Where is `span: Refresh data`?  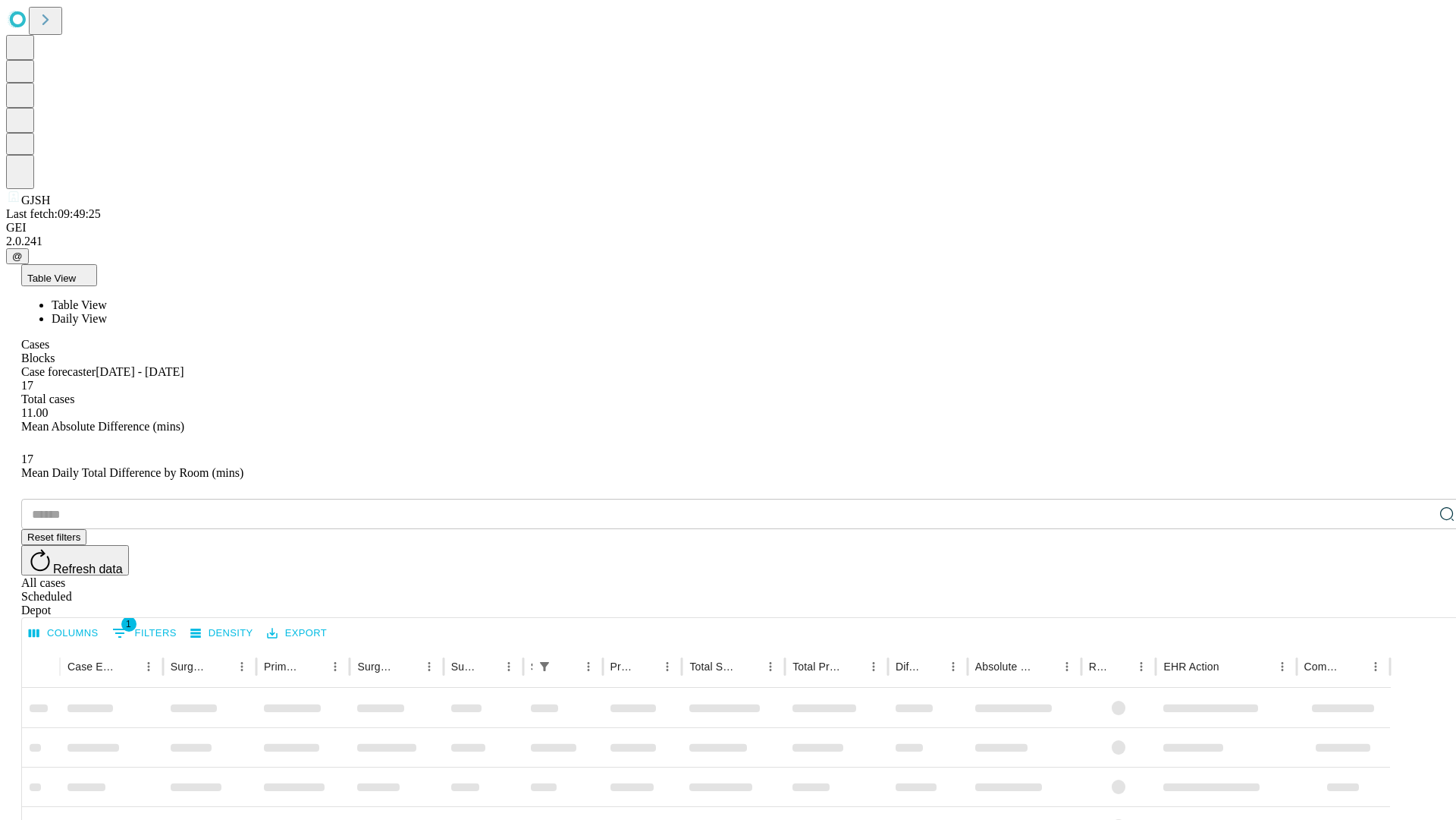 span: Refresh data is located at coordinates (88, 568).